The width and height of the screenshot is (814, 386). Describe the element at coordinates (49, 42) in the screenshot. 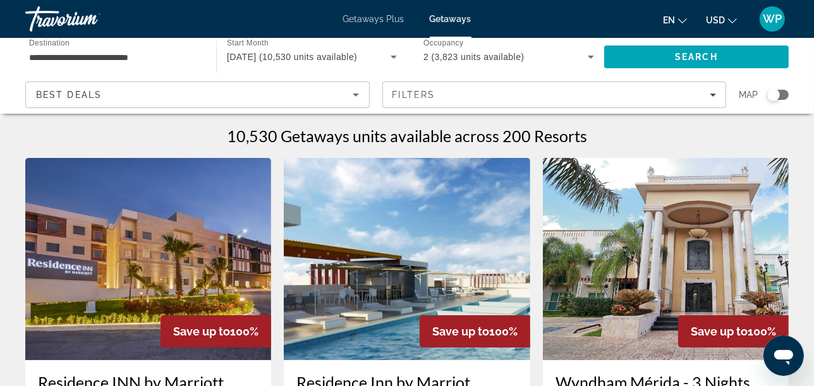

I see `span: Destination` at that location.